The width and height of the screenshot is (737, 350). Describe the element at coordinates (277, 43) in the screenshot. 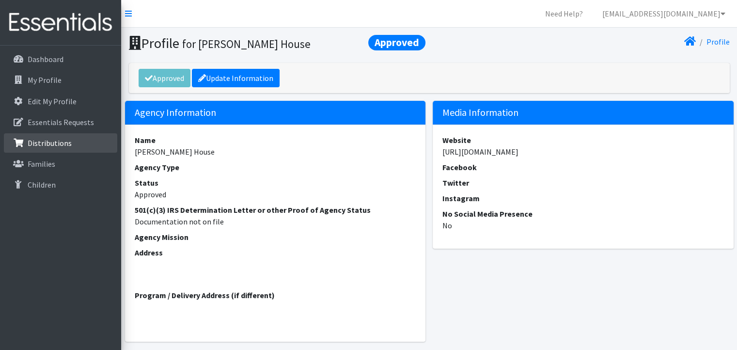

I see `h1: Profile` at that location.